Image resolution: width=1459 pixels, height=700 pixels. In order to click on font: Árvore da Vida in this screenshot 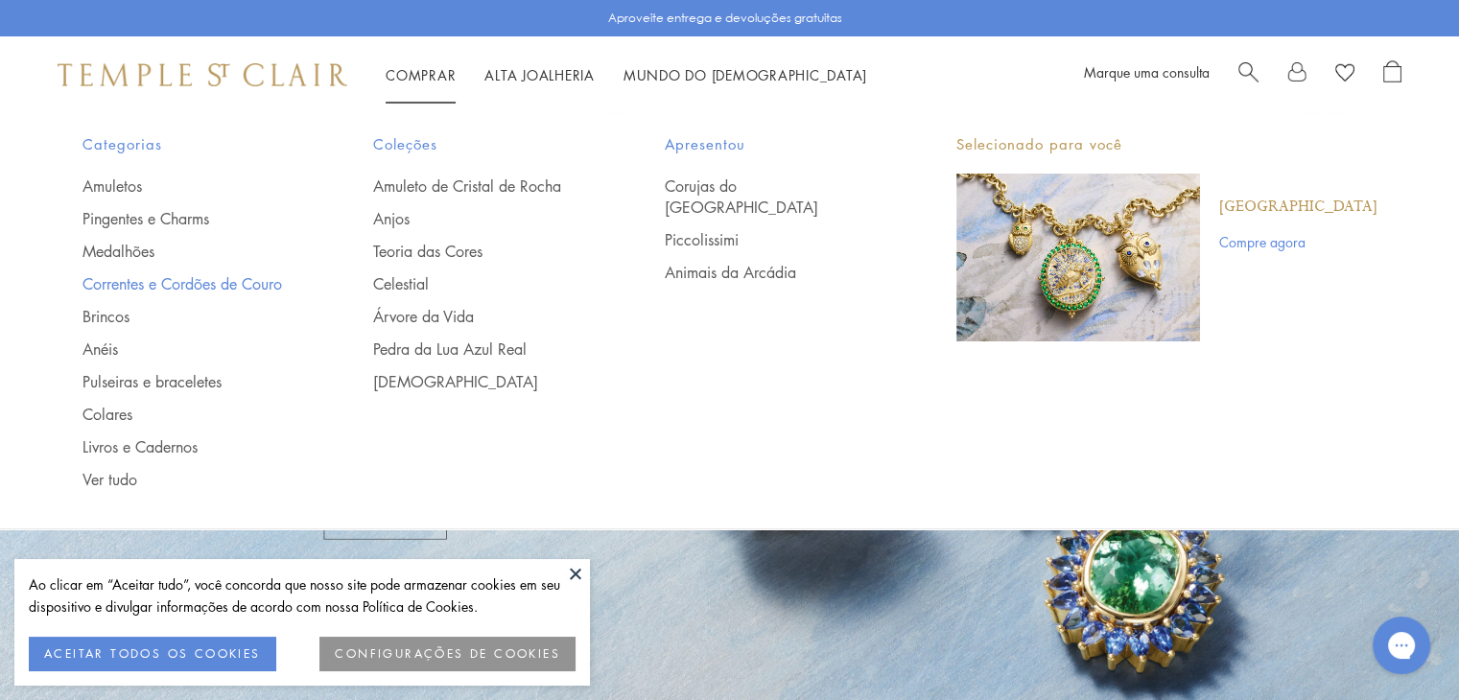, I will do `click(423, 317)`.